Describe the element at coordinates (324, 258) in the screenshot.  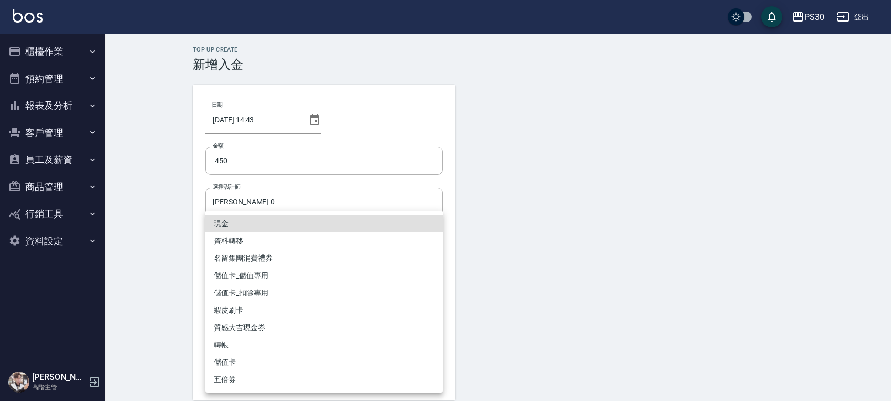
I see `li: 名留集團消費禮券` at that location.